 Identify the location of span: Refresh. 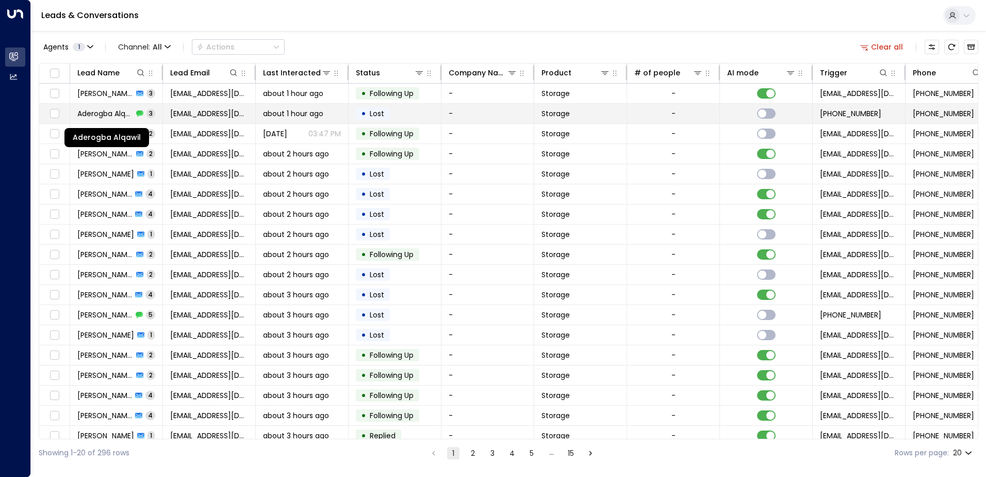
(952, 47).